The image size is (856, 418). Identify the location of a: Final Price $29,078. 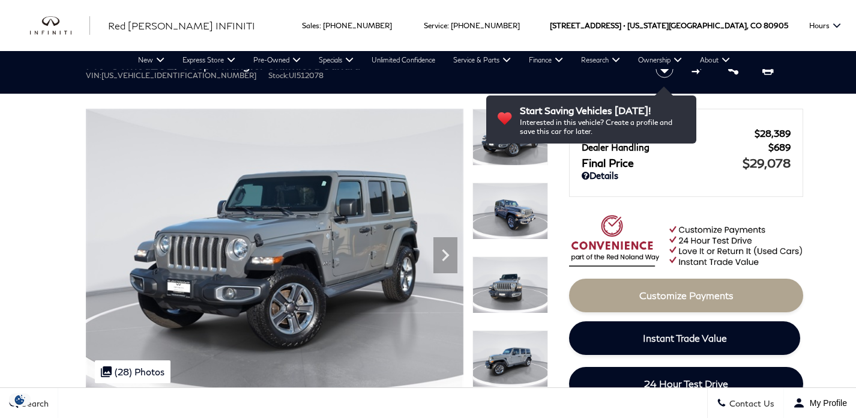
(686, 163).